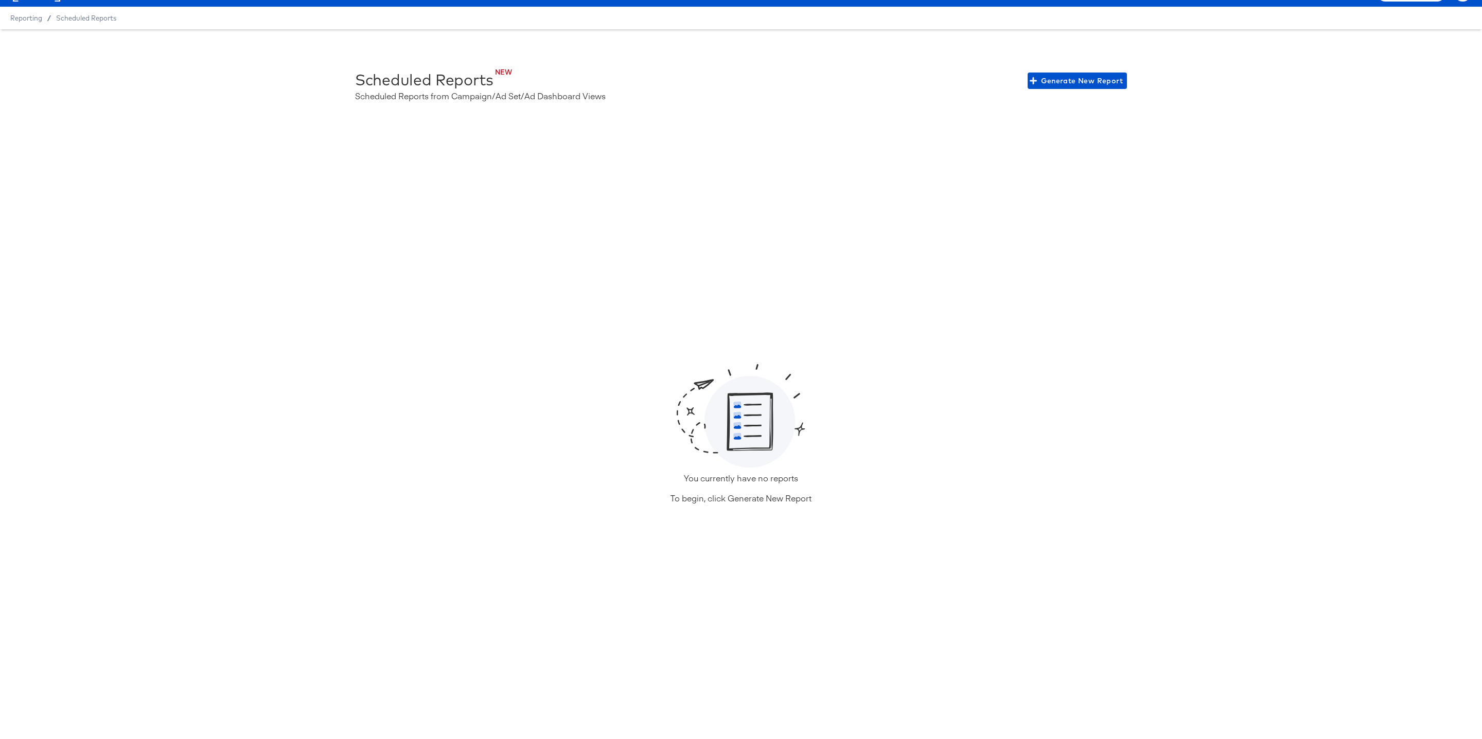 Image resolution: width=1482 pixels, height=739 pixels. What do you see at coordinates (480, 96) in the screenshot?
I see `div: Scheduled Reports from Campaign/Ad Set/Ad Dashboard Views` at bounding box center [480, 96].